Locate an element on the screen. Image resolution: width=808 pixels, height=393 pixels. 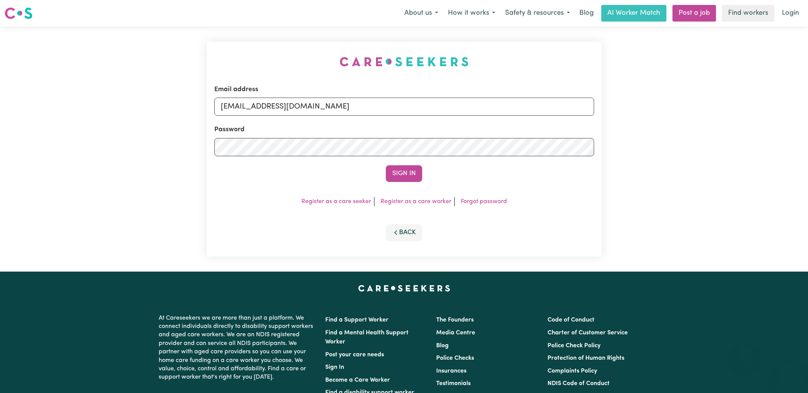
a: Find workers is located at coordinates (748, 13).